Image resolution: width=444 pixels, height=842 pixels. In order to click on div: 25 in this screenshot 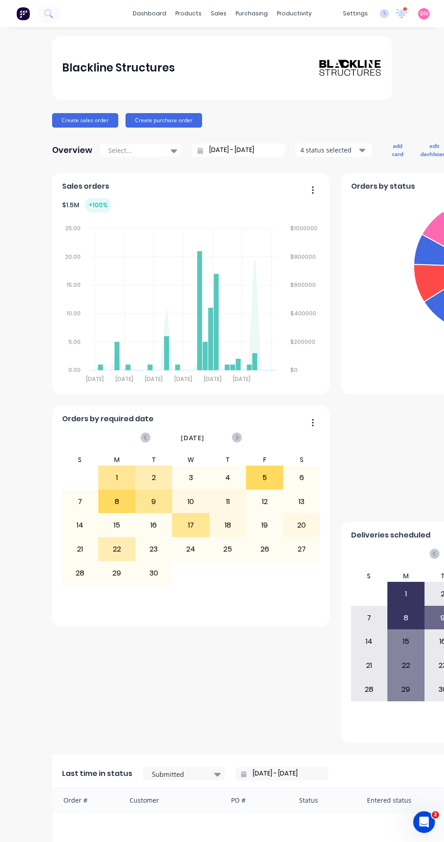, I will do `click(228, 549)`.